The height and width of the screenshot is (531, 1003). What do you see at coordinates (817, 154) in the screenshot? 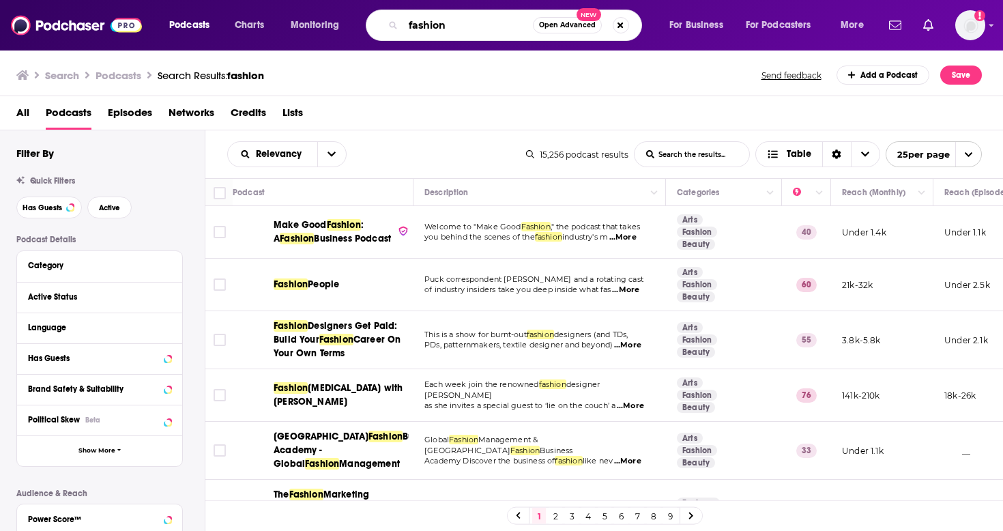
I see `h2: Choose View` at bounding box center [817, 154].